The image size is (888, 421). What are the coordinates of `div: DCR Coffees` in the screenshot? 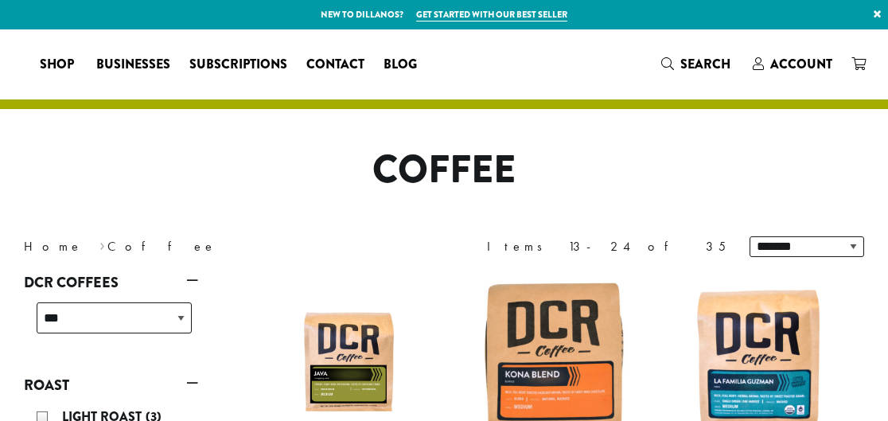 It's located at (111, 324).